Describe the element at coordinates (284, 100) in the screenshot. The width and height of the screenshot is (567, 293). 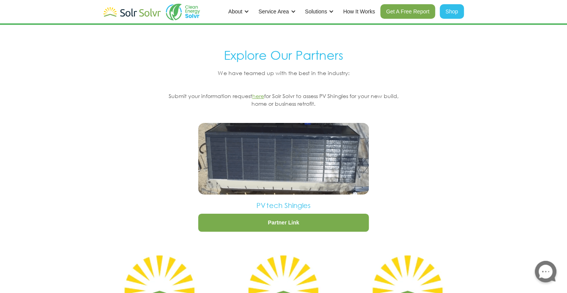
I see `p: Submit your information request for Solr Solvr to assess PV Shingles for your new build, home or ...` at that location.